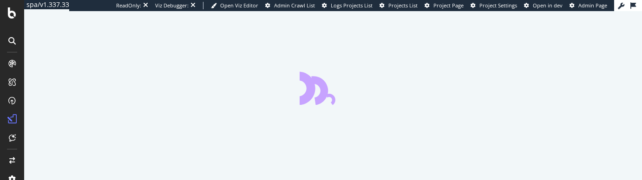 Image resolution: width=642 pixels, height=180 pixels. Describe the element at coordinates (295, 5) in the screenshot. I see `span: Admin Crawl List` at that location.